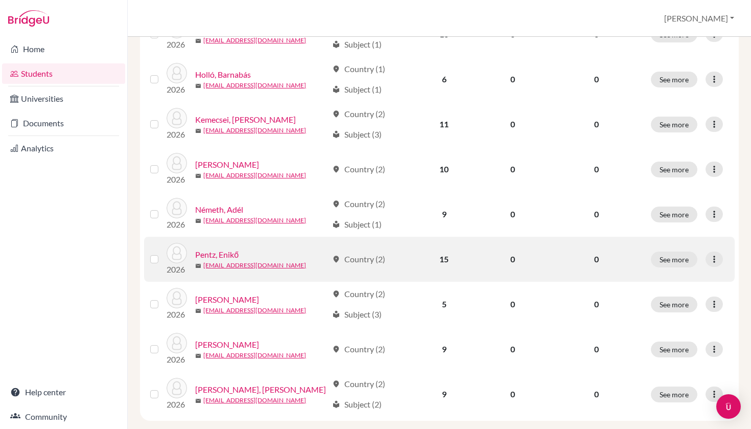 The width and height of the screenshot is (751, 429). I want to click on img: Holló, Barnabás, so click(177, 73).